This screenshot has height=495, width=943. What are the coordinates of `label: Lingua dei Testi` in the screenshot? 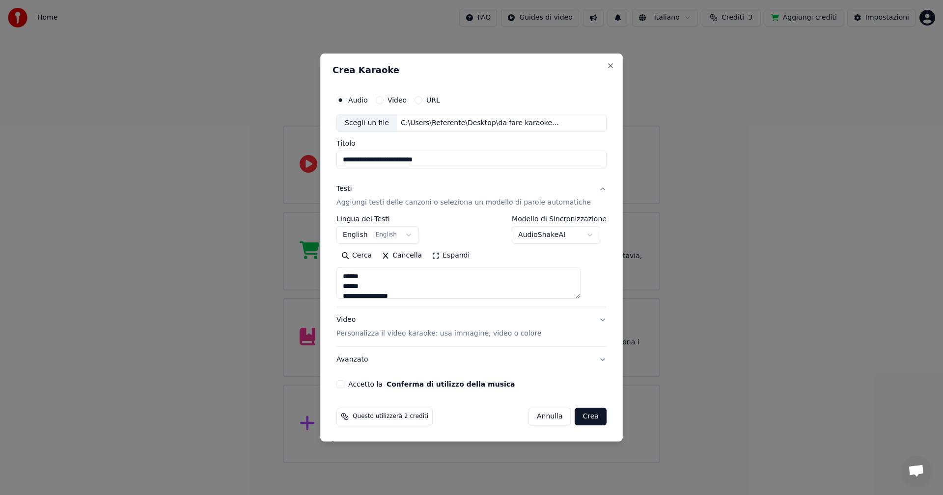 It's located at (378, 219).